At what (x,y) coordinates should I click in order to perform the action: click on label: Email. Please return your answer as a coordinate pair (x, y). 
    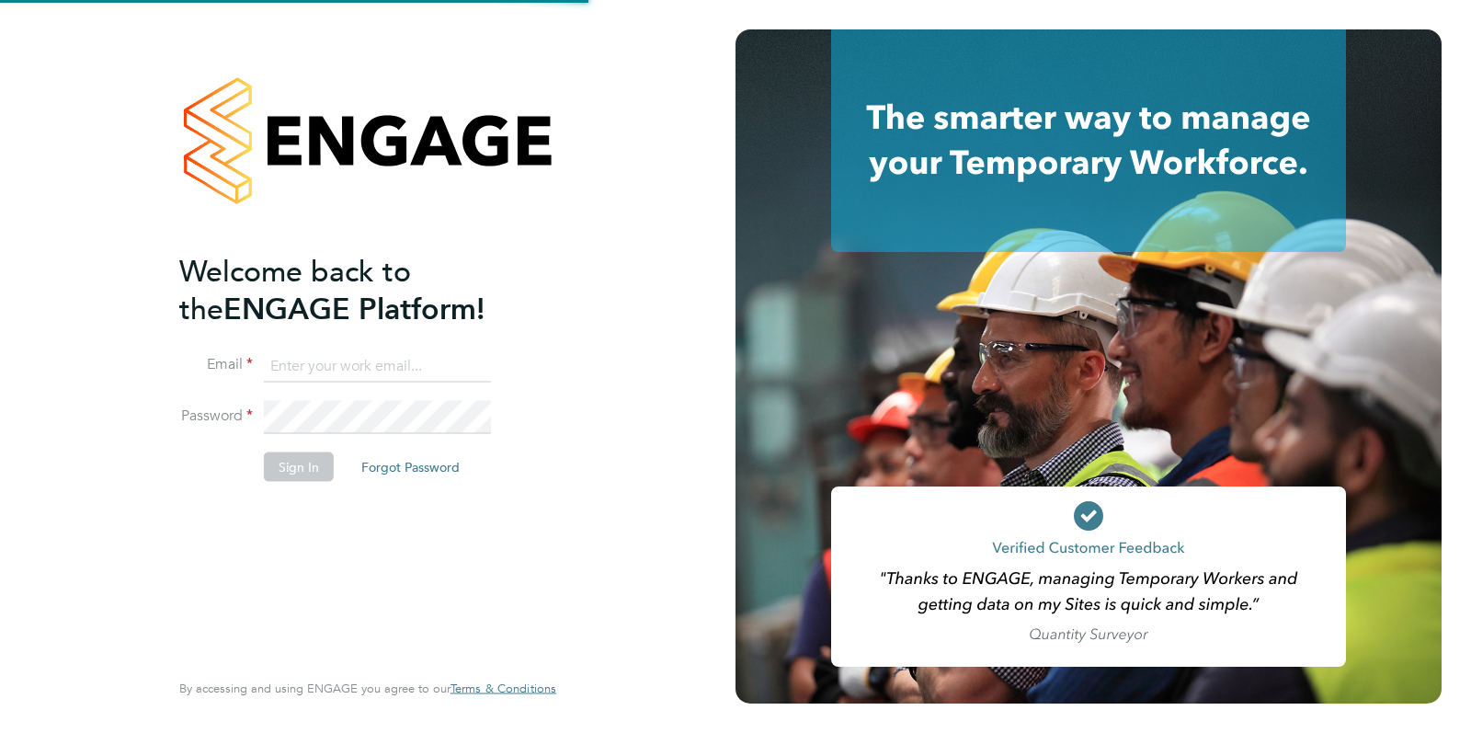
    Looking at the image, I should click on (216, 364).